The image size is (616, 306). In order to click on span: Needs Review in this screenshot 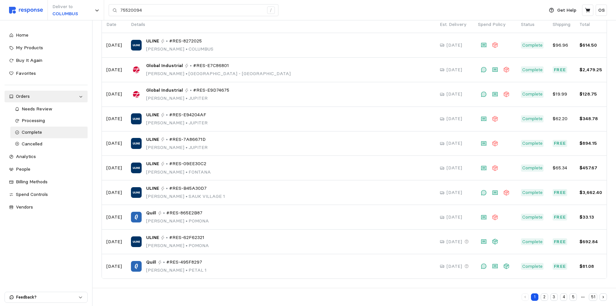, I will do `click(37, 109)`.